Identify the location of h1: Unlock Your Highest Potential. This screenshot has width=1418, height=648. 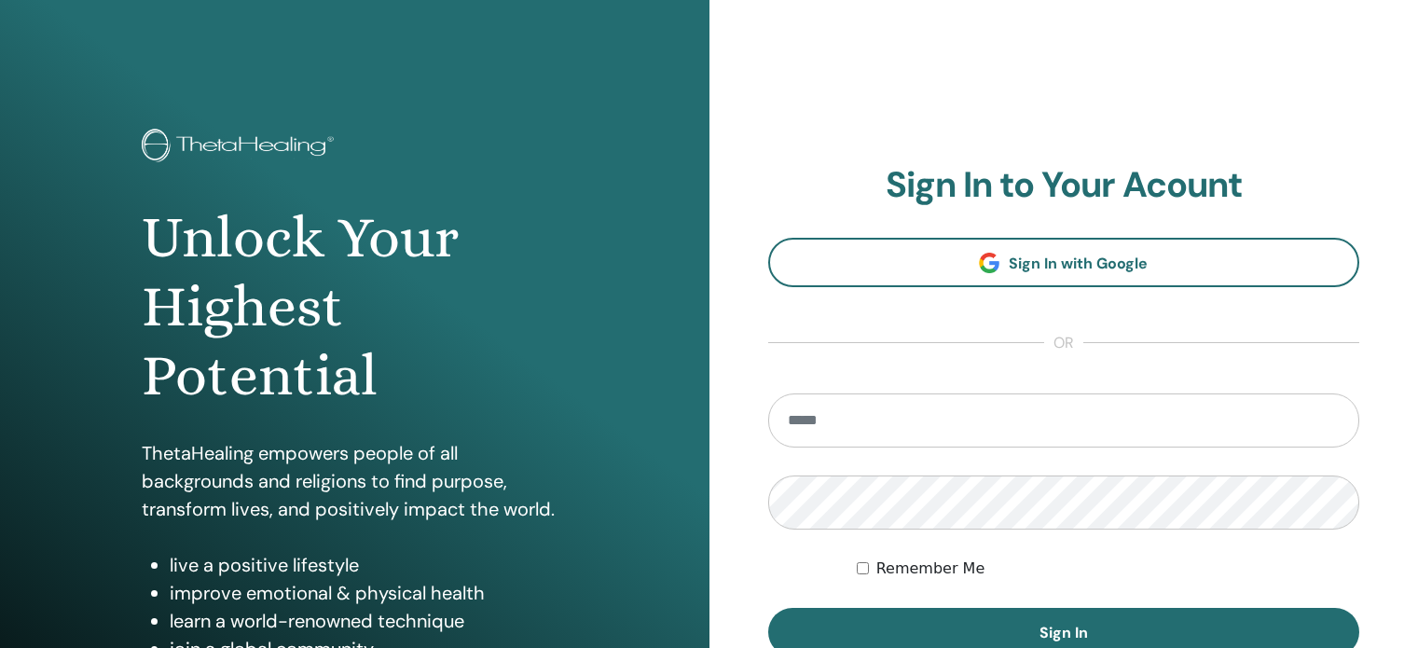
(354, 307).